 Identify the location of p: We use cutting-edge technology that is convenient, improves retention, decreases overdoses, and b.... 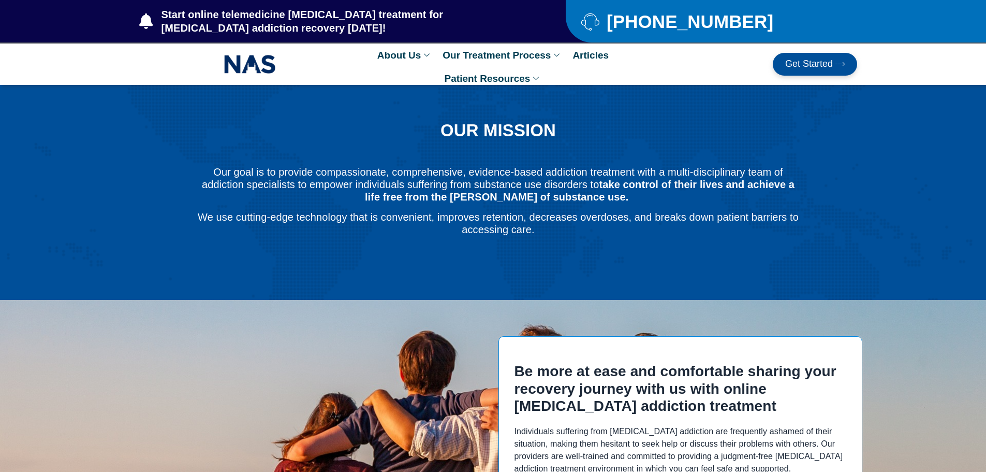
(498, 223).